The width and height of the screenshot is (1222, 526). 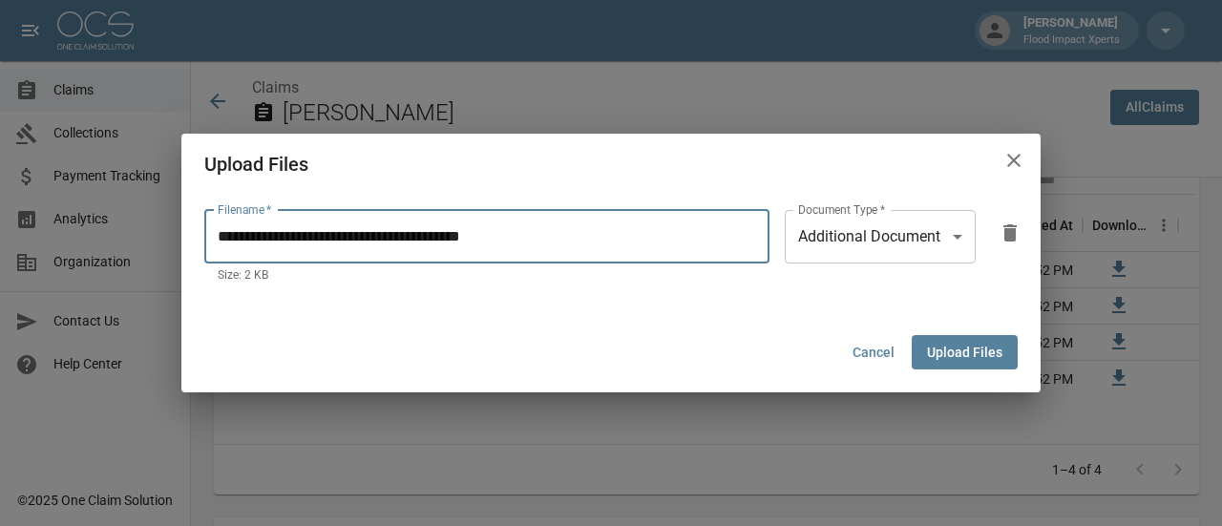 What do you see at coordinates (244, 209) in the screenshot?
I see `label: Filename` at bounding box center [244, 209].